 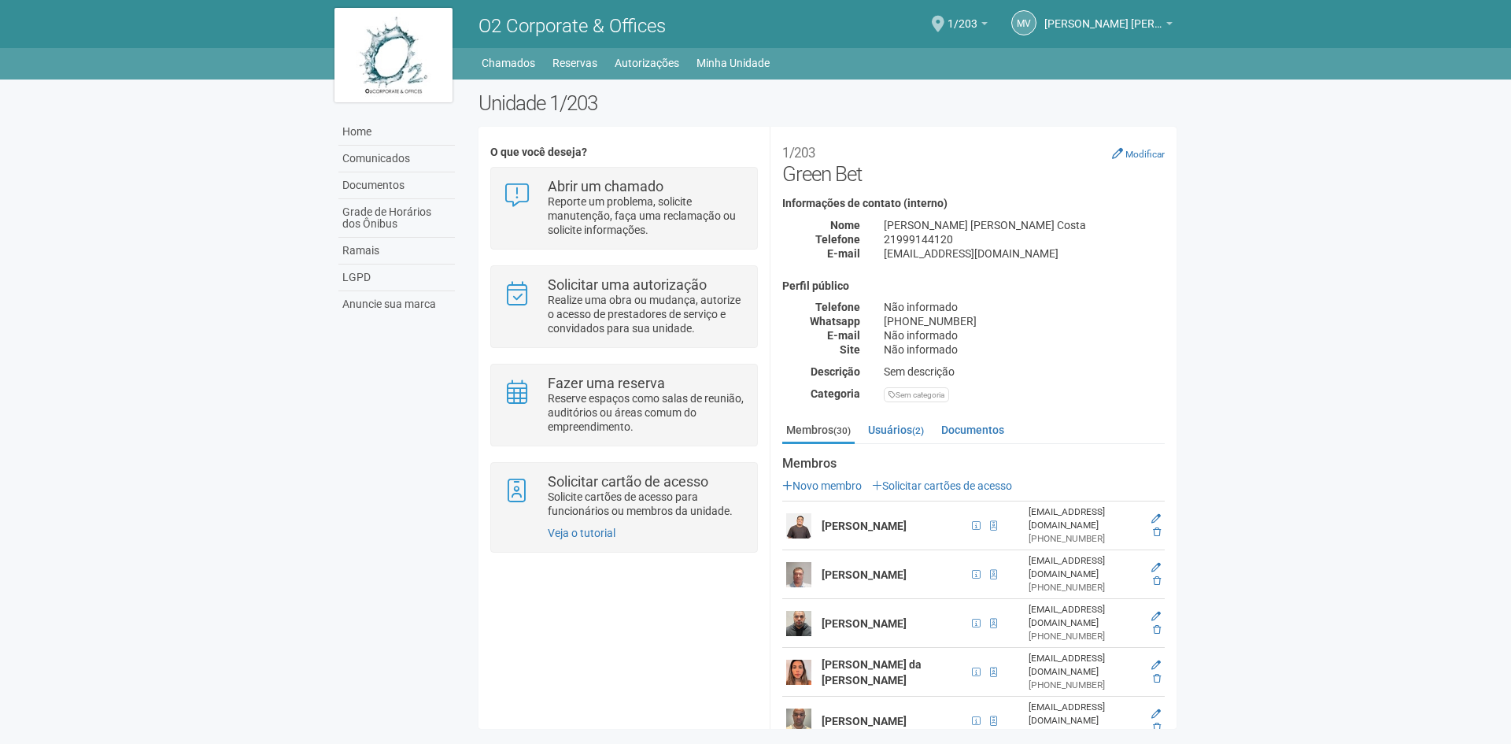 What do you see at coordinates (845, 225) in the screenshot?
I see `strong: Nome` at bounding box center [845, 225].